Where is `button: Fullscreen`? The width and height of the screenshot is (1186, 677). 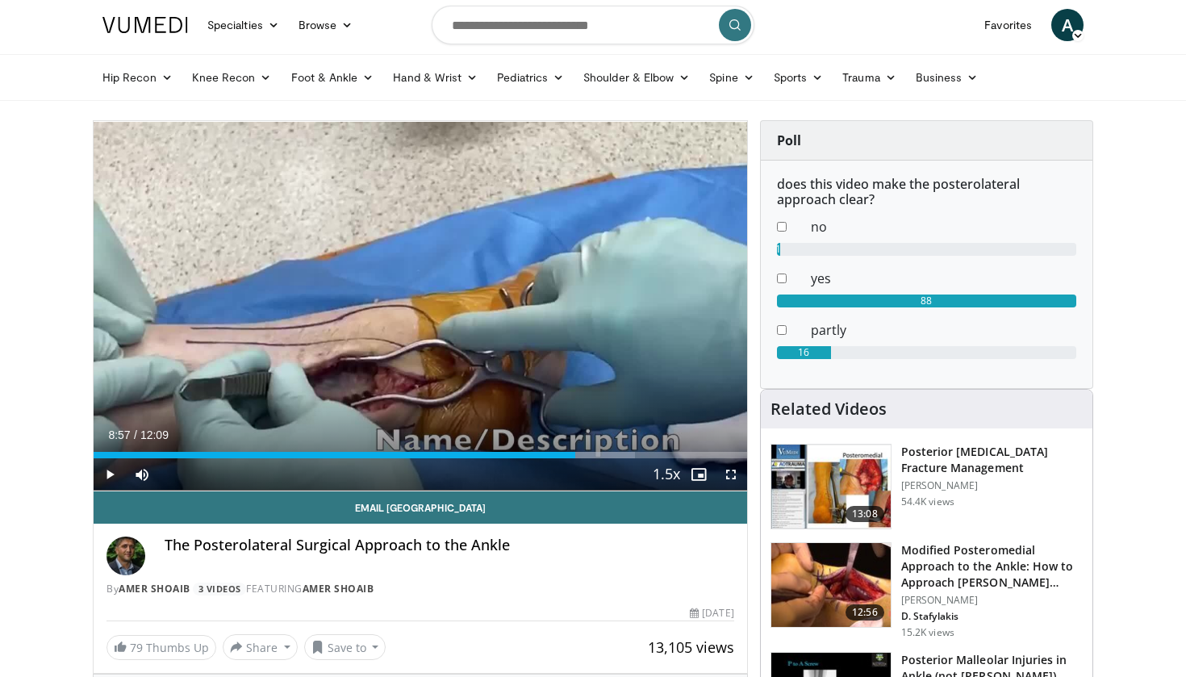 button: Fullscreen is located at coordinates (731, 474).